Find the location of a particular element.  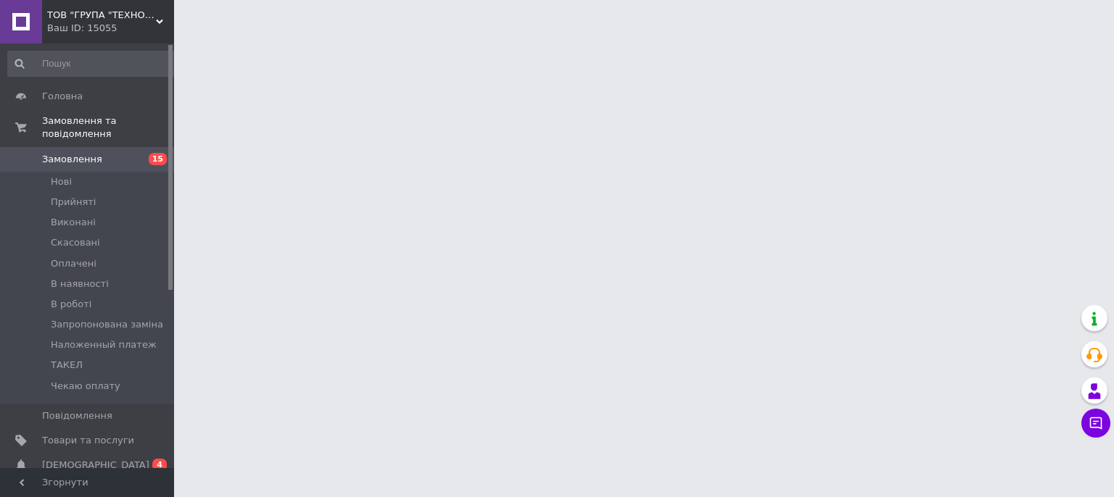

span: Головна is located at coordinates (62, 96).